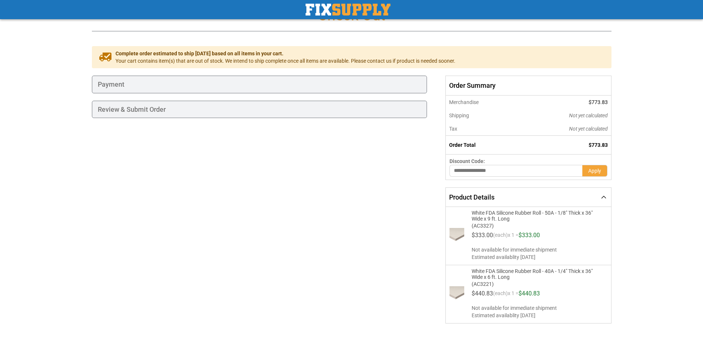  I want to click on span: Order Summary, so click(528, 86).